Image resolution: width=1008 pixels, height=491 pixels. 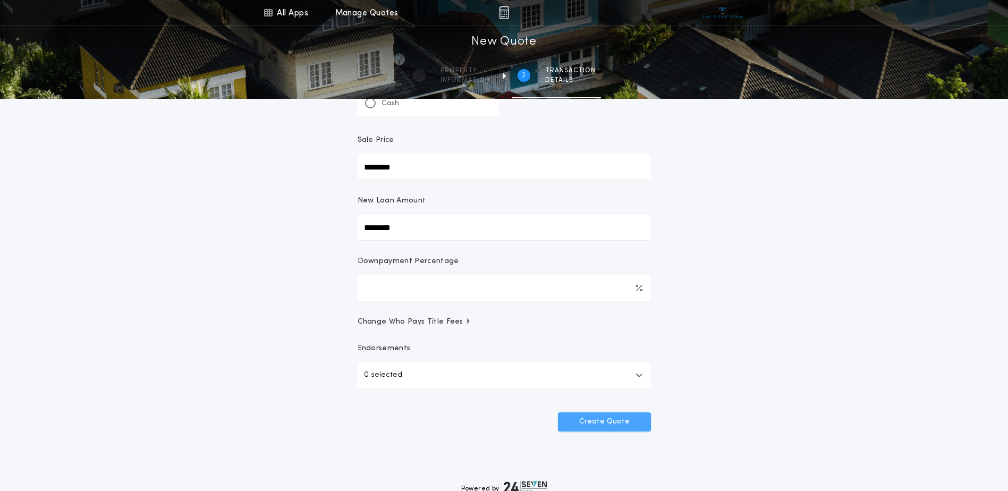 What do you see at coordinates (504, 375) in the screenshot?
I see `button: 0 selected` at bounding box center [504, 375].